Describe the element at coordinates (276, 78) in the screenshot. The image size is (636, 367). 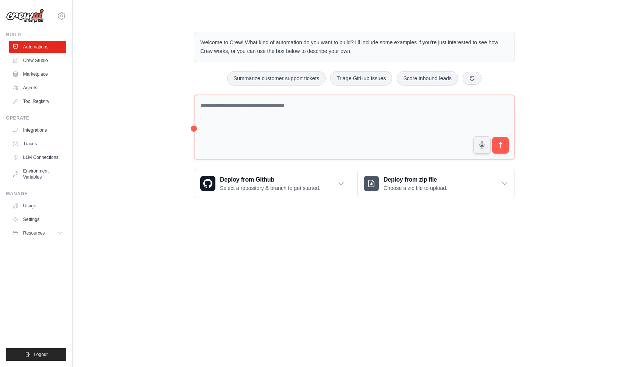
I see `button: Summarize customer support tickets` at that location.